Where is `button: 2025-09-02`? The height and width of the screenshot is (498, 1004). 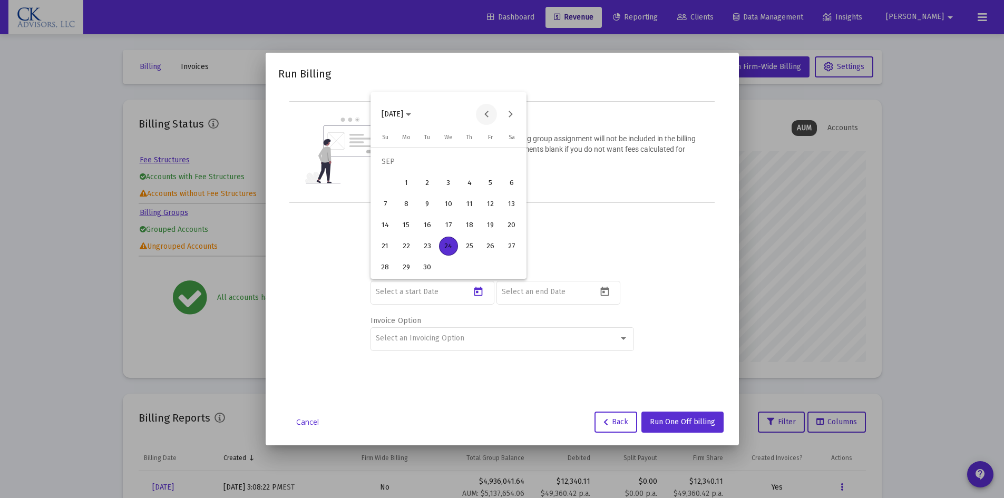
button: 2025-09-02 is located at coordinates (428, 183).